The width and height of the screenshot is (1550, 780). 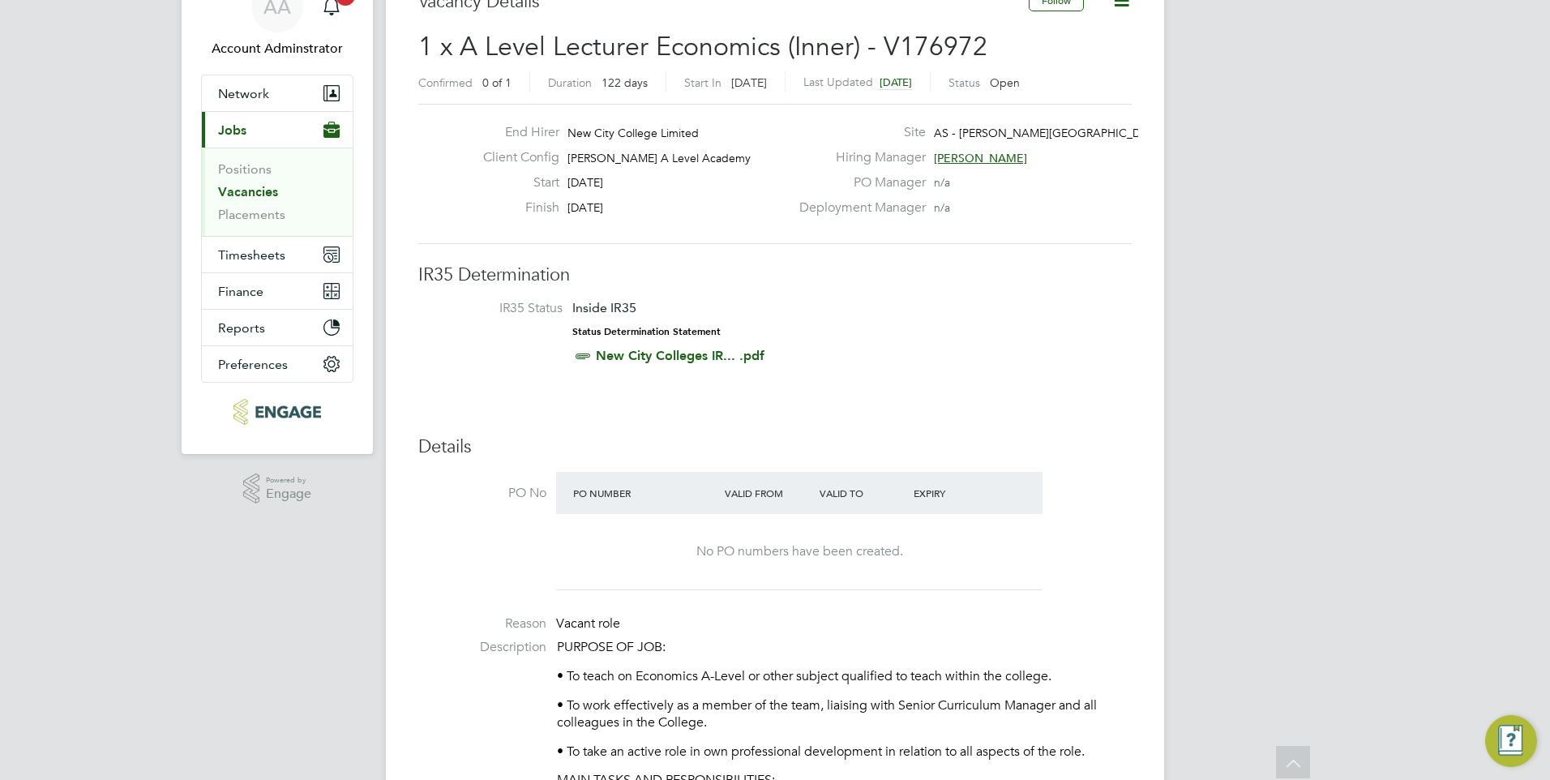 What do you see at coordinates (703, 83) in the screenshot?
I see `label: Start In` at bounding box center [703, 83].